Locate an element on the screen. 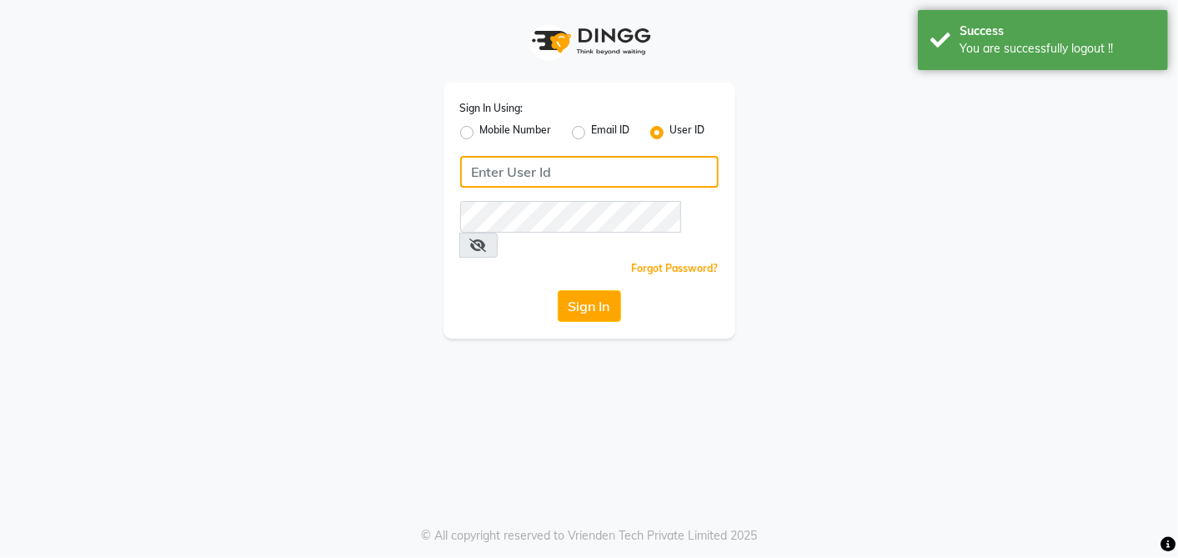 The image size is (1178, 558). button: Sign In is located at coordinates (589, 306).